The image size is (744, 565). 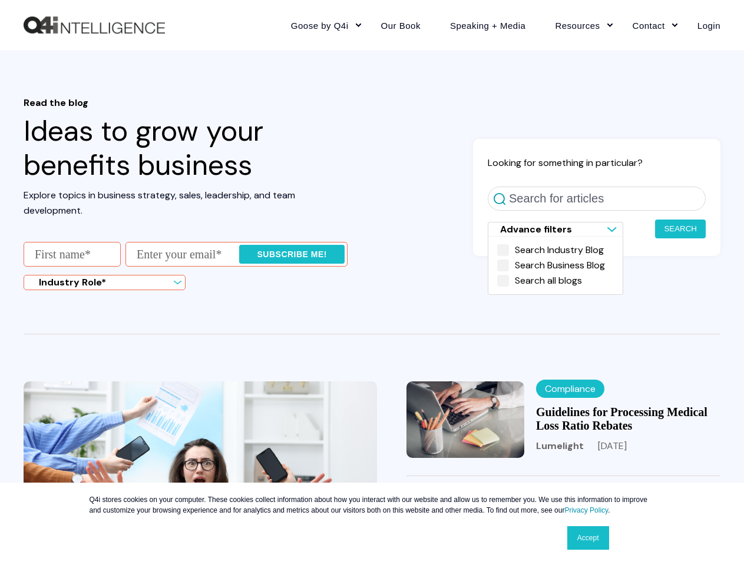 I want to click on label: Compliance, so click(x=570, y=389).